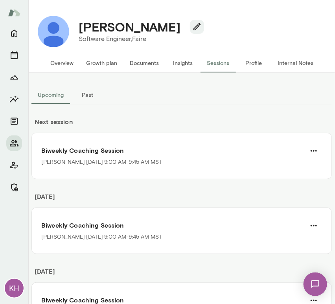 The image size is (335, 304). Describe the element at coordinates (14, 77) in the screenshot. I see `button: Growth Plan` at that location.